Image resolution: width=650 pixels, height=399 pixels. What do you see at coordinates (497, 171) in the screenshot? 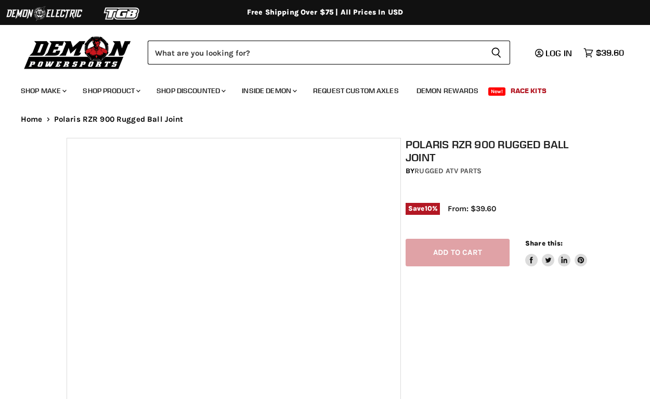
I see `div: by` at bounding box center [497, 171].